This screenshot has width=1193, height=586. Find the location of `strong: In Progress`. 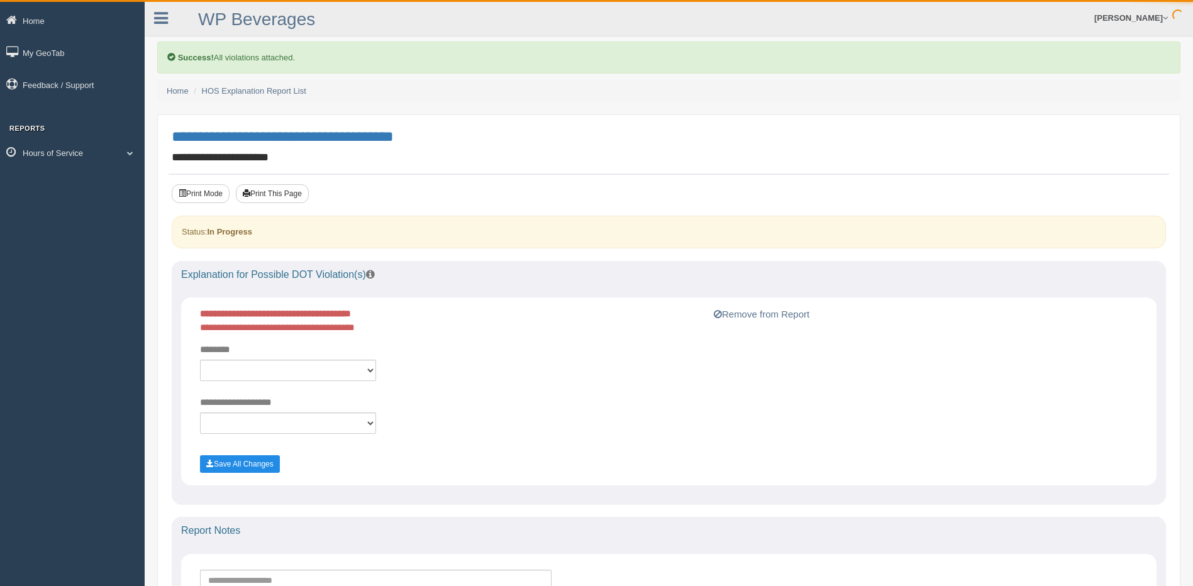

strong: In Progress is located at coordinates (230, 231).